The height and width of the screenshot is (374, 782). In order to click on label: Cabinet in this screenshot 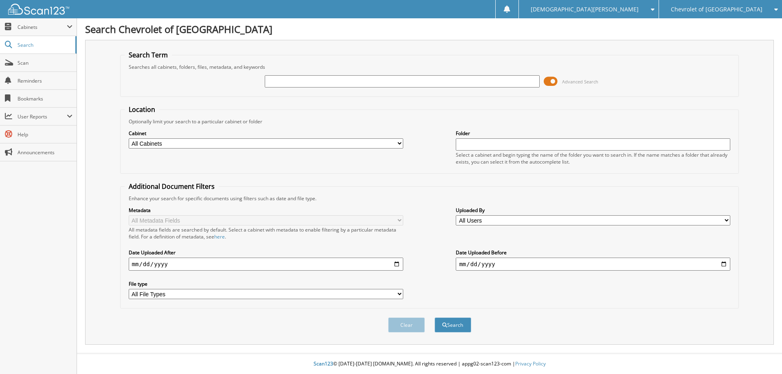, I will do `click(266, 133)`.